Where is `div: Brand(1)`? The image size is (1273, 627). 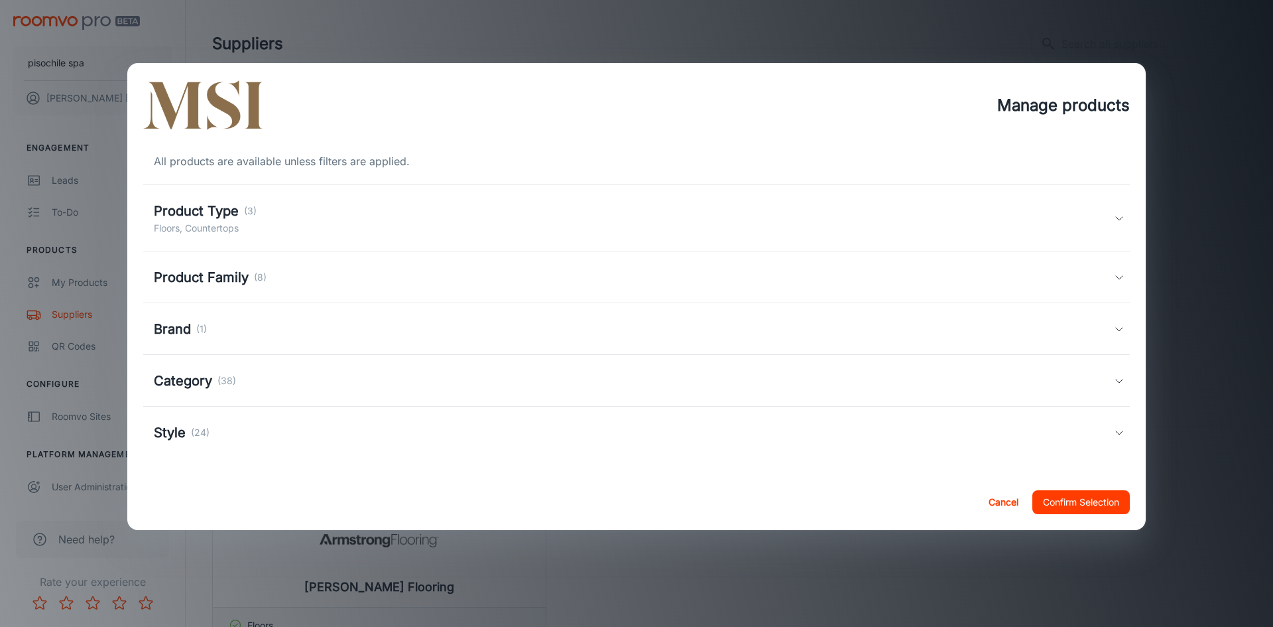
div: Brand(1) is located at coordinates (636, 329).